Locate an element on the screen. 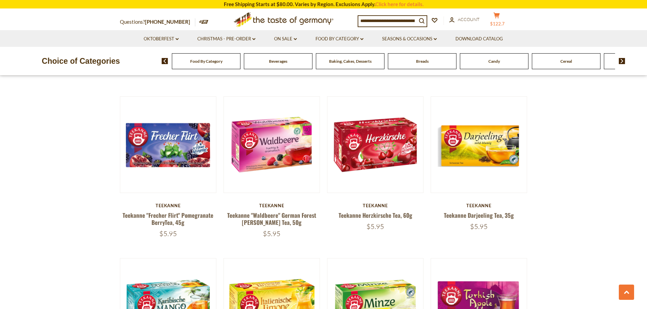 The width and height of the screenshot is (647, 309). img: previous arrow is located at coordinates (165, 61).